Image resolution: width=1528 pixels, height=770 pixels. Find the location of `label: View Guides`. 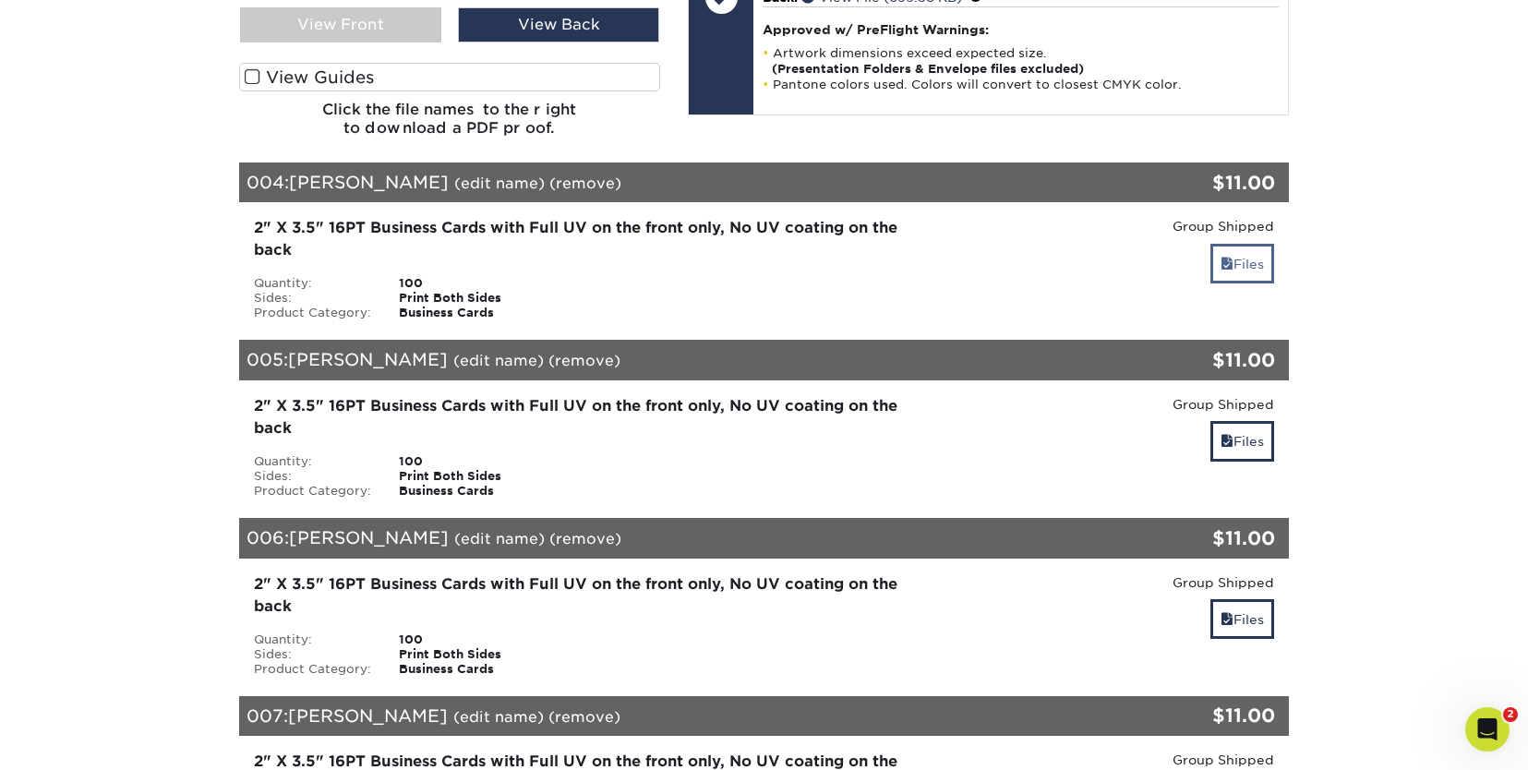

label: View Guides is located at coordinates (449, 77).